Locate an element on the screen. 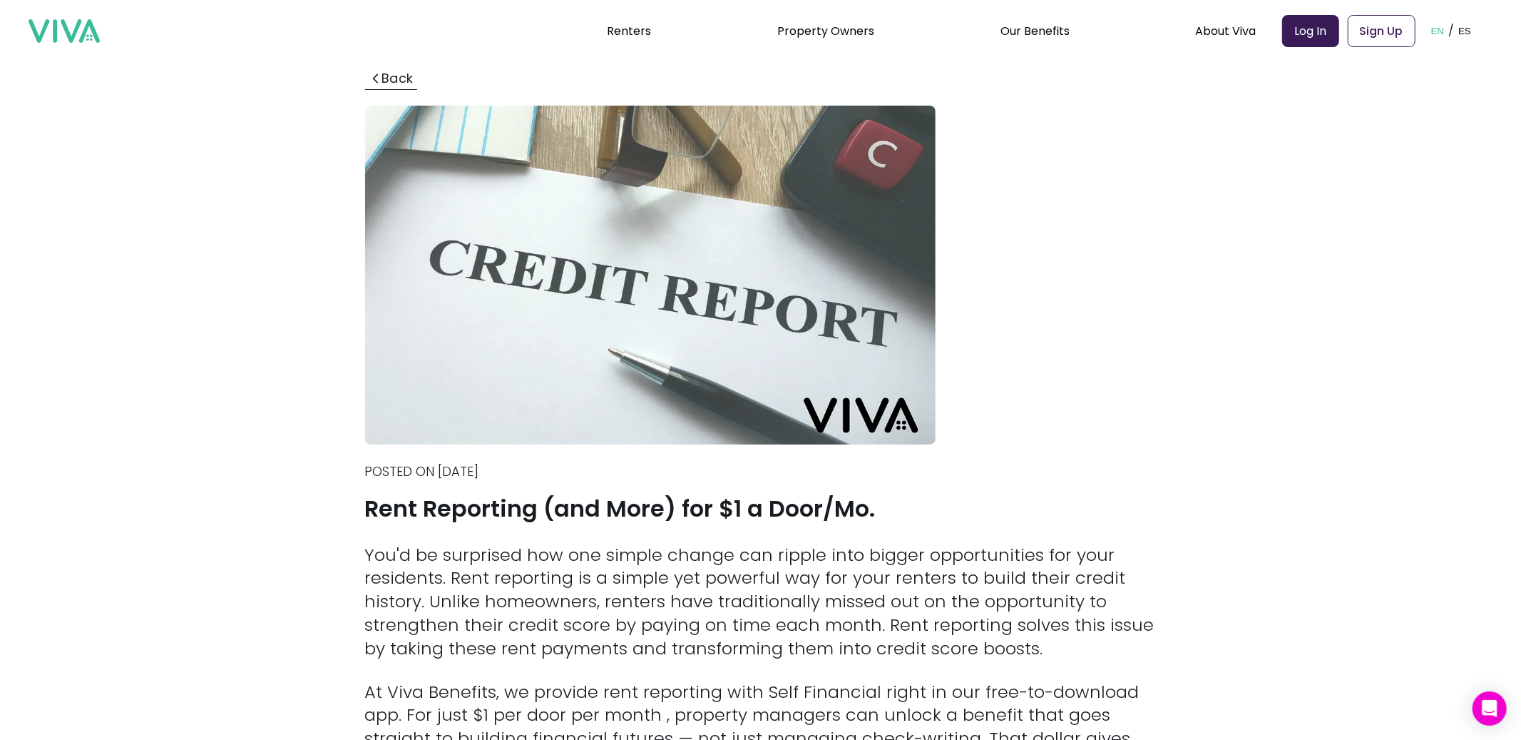 The width and height of the screenshot is (1521, 740). div: About Viva is located at coordinates (1226, 31).